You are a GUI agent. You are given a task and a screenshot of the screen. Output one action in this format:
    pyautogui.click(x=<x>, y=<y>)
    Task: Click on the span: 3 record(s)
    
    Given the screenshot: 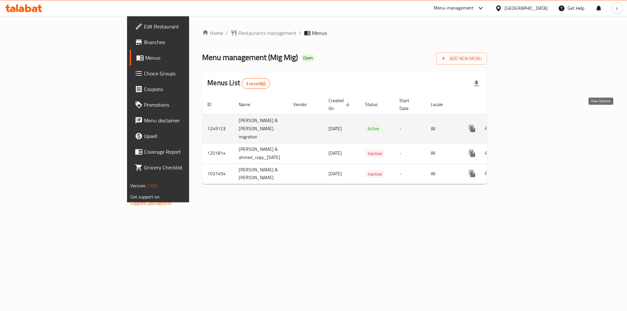 What is the action you would take?
    pyautogui.click(x=256, y=84)
    